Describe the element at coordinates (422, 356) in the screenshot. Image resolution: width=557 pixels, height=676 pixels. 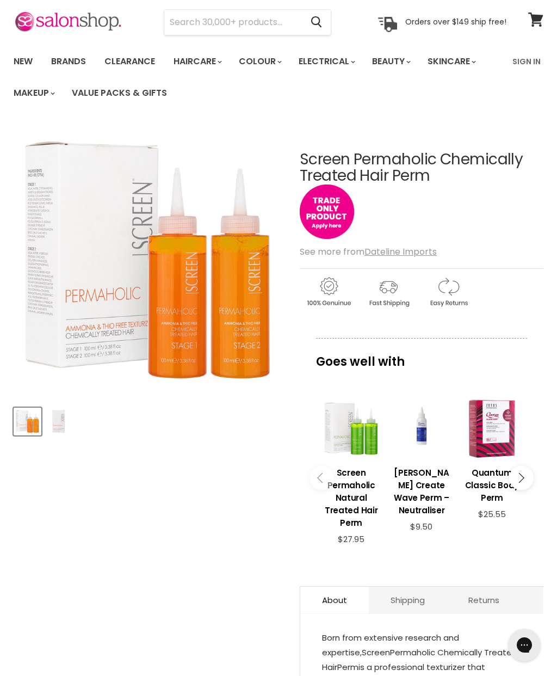
I see `p: Goes well with` at that location.